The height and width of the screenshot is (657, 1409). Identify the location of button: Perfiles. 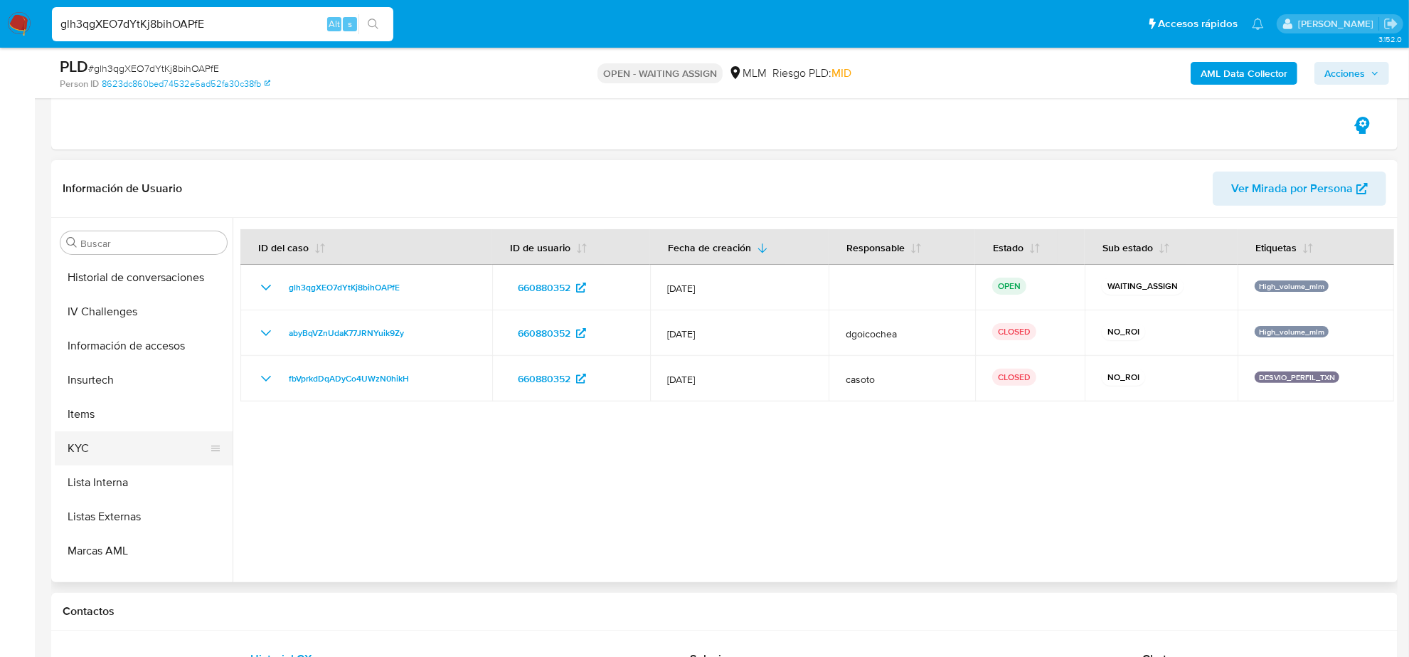
(144, 585).